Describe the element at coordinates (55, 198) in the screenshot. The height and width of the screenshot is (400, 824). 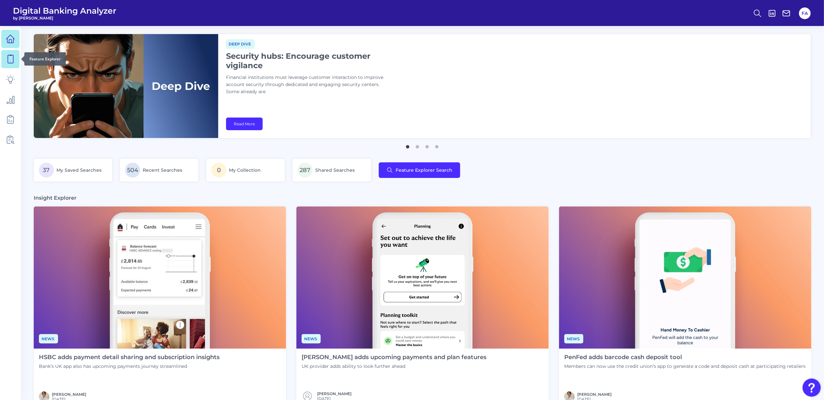
I see `h3: Insight Explorer` at that location.